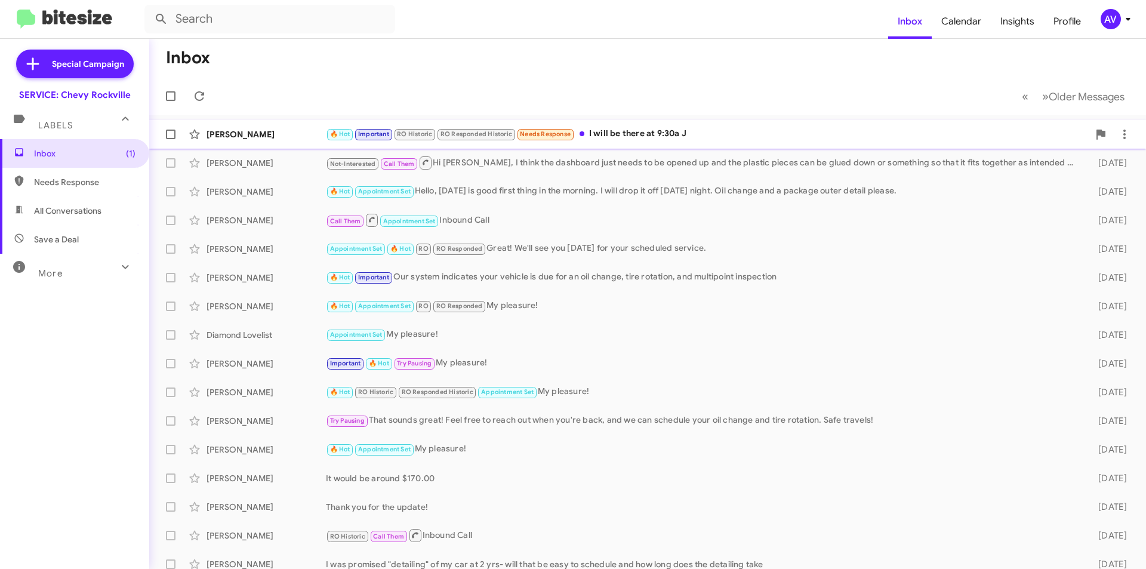  What do you see at coordinates (703, 478) in the screenshot?
I see `div: It would be around $170.00` at bounding box center [703, 478].